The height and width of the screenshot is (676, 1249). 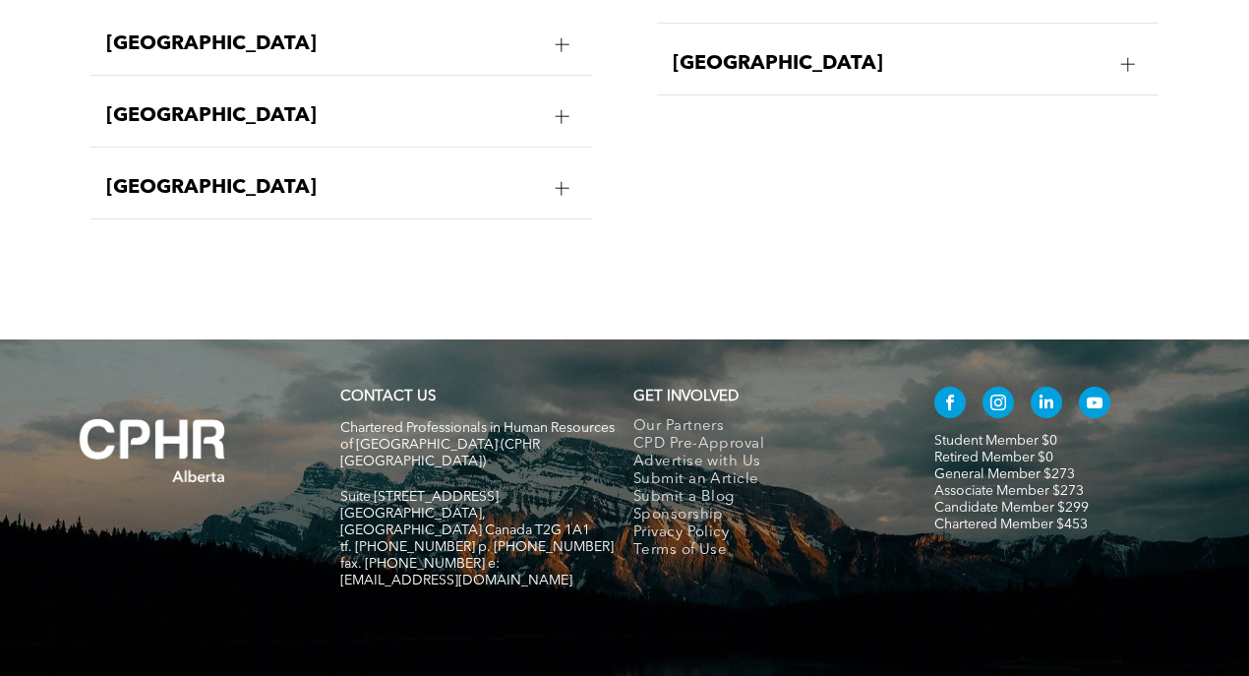 I want to click on a: Advertise with Us, so click(x=763, y=462).